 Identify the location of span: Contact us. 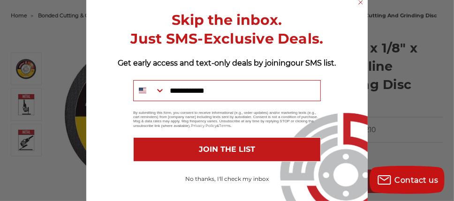
(417, 180).